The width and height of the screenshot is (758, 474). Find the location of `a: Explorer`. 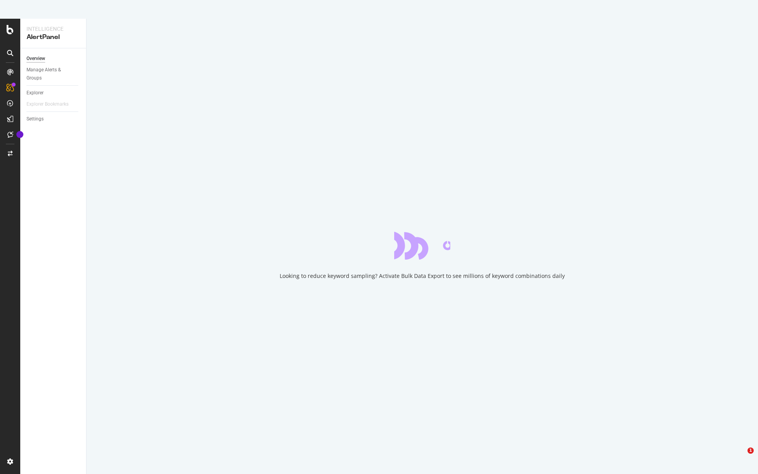

a: Explorer is located at coordinates (53, 93).